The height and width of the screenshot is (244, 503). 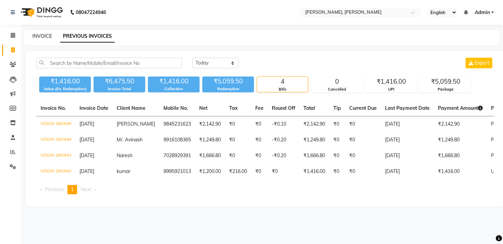 I want to click on span: Last Payment Date, so click(x=407, y=108).